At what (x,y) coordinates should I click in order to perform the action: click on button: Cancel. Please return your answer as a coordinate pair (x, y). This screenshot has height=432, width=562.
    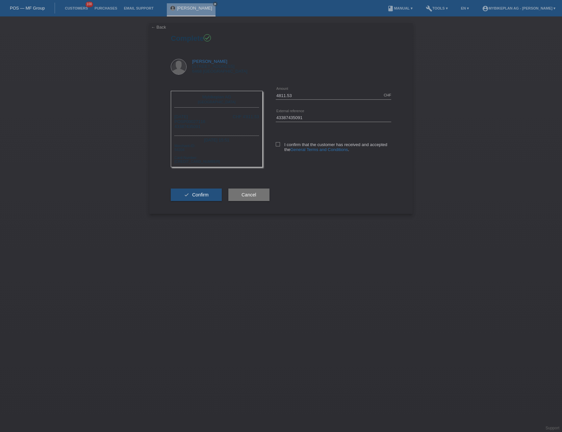
    Looking at the image, I should click on (249, 195).